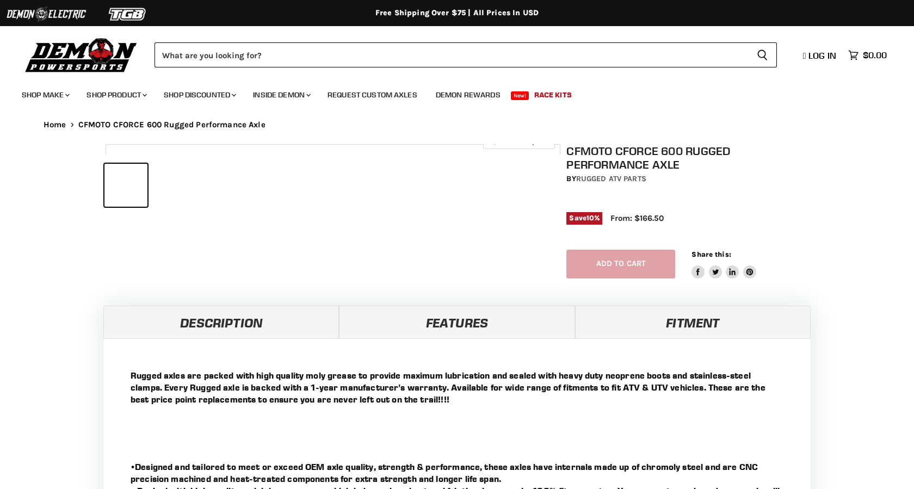 The height and width of the screenshot is (489, 914). What do you see at coordinates (637, 218) in the screenshot?
I see `span: From: $166.50` at bounding box center [637, 218].